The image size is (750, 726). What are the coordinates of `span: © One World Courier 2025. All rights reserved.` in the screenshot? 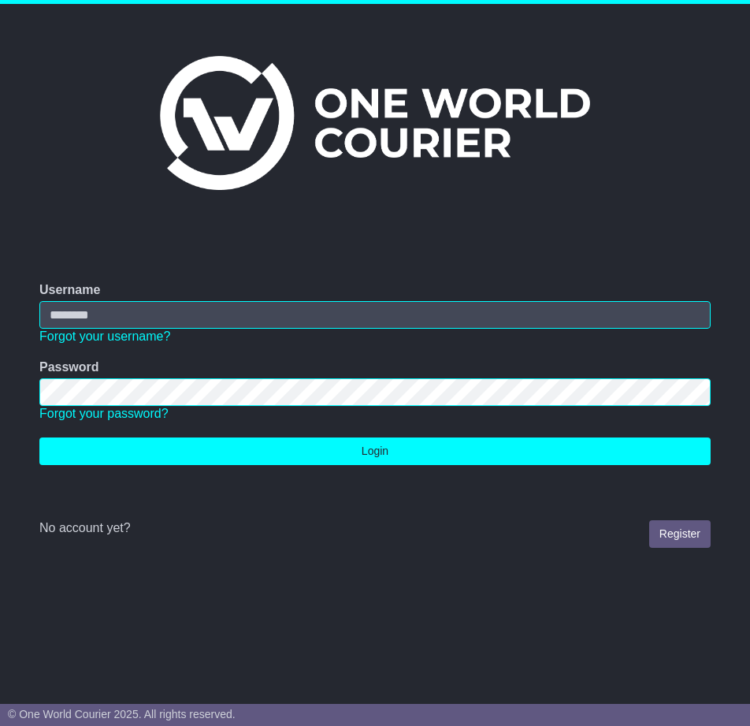 It's located at (121, 714).